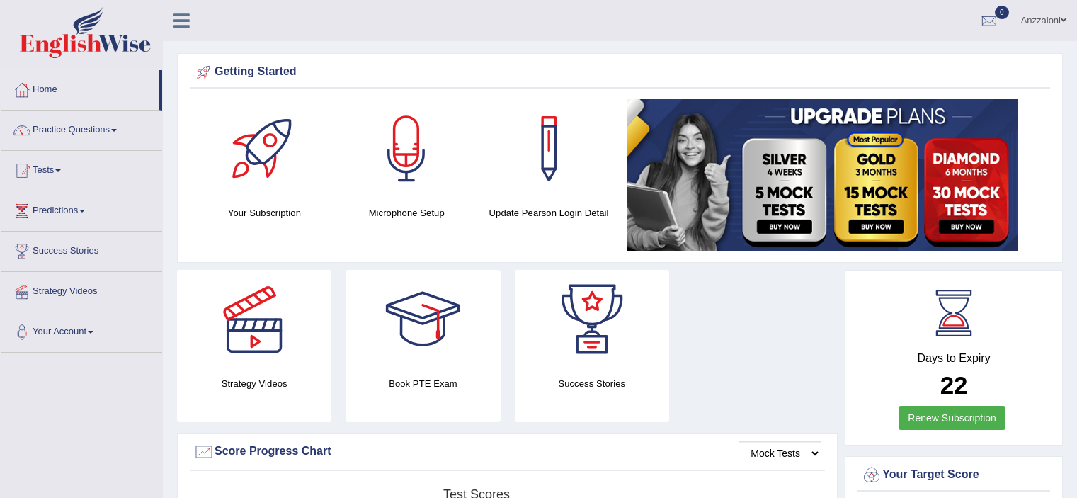 The width and height of the screenshot is (1077, 498). Describe the element at coordinates (822, 175) in the screenshot. I see `img: small5.jpg` at that location.